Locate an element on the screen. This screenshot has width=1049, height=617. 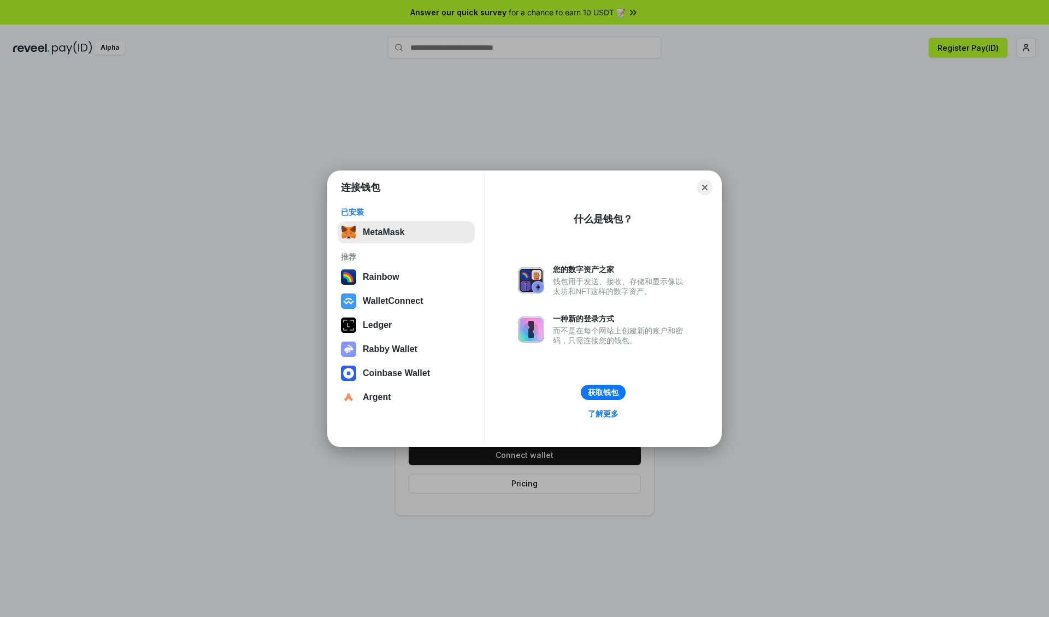
a: 了解更多 is located at coordinates (603, 413).